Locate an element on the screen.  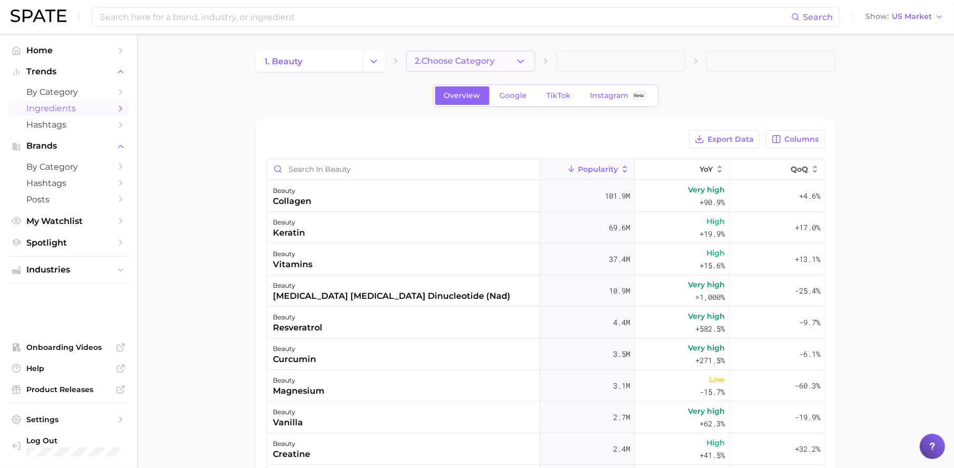
span: 2.4m is located at coordinates (622, 449).